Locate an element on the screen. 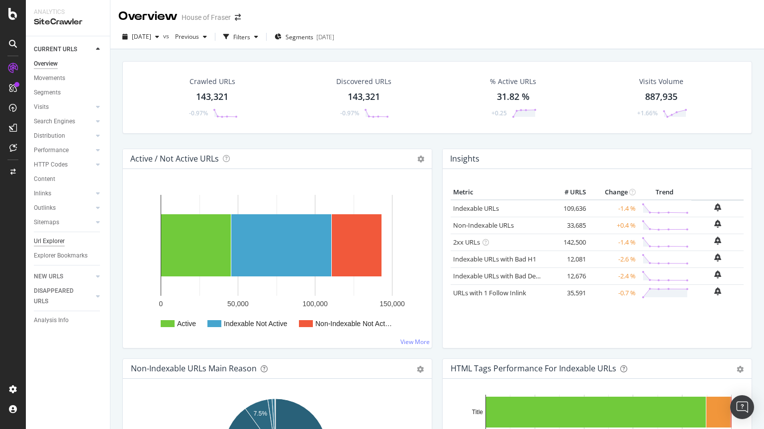 The width and height of the screenshot is (764, 429). div: Movements is located at coordinates (49, 78).